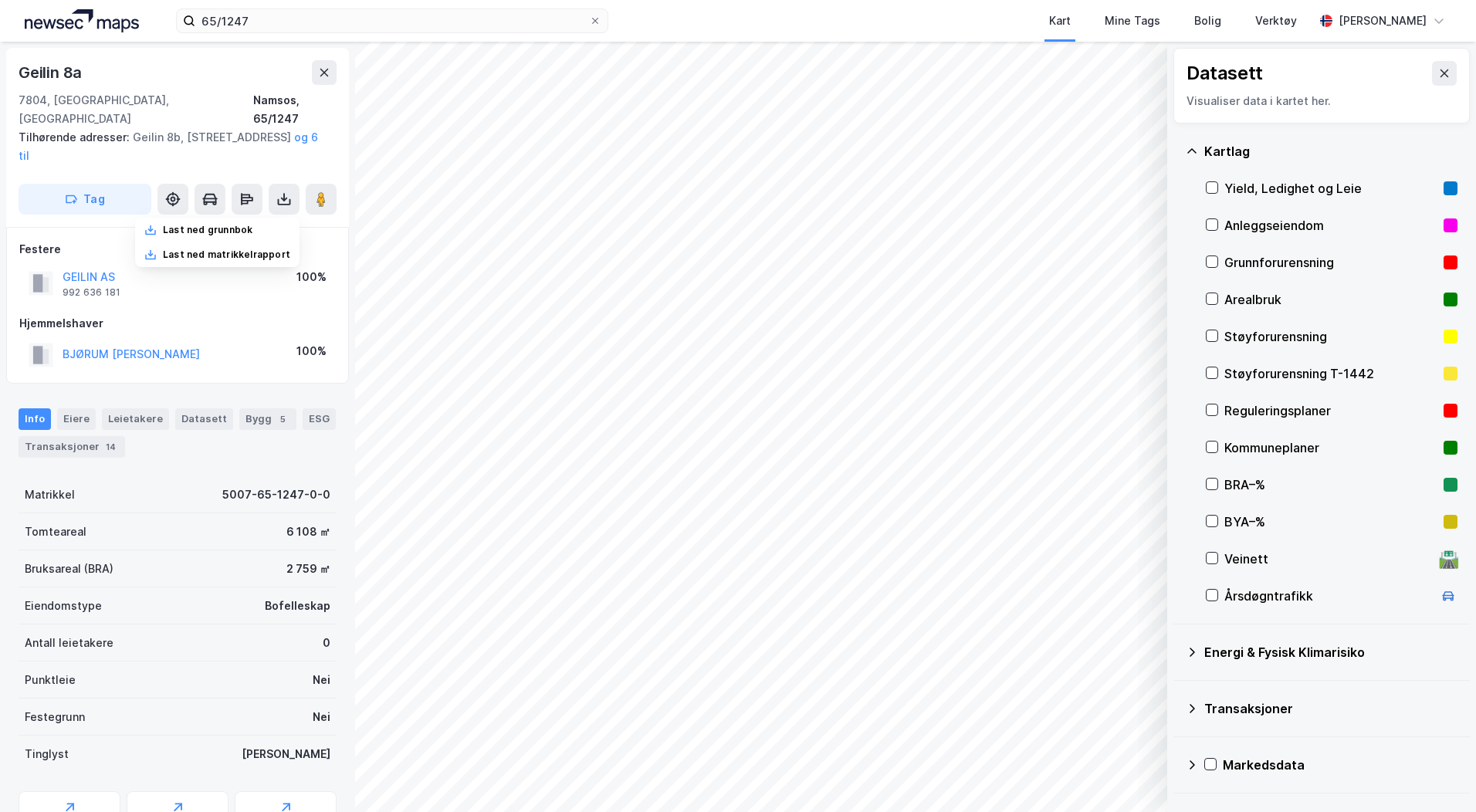  Describe the element at coordinates (1331, 152) in the screenshot. I see `div: Kartlag` at that location.